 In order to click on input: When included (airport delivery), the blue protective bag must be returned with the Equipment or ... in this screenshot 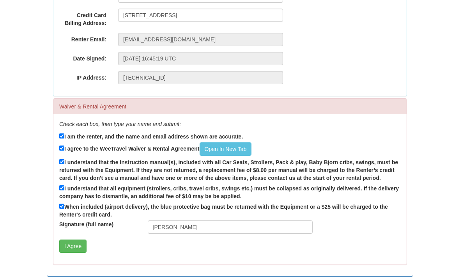, I will do `click(62, 206)`.